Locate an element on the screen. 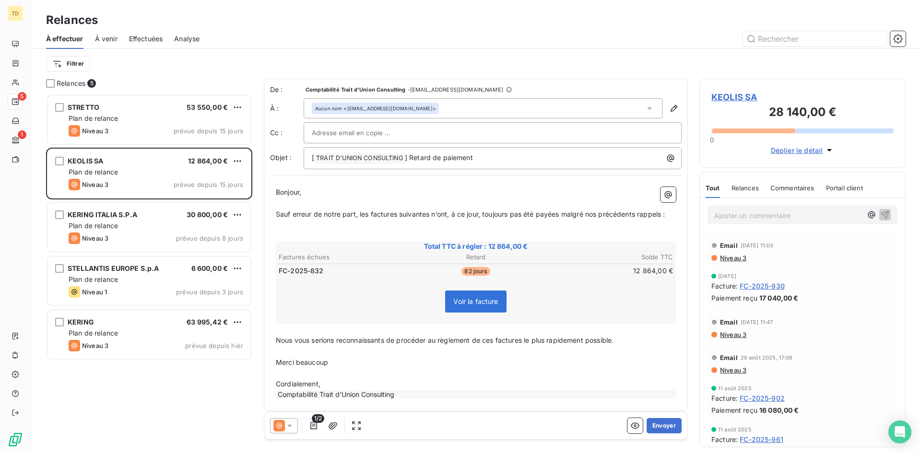 The width and height of the screenshot is (921, 453). h3: Relances is located at coordinates (72, 20).